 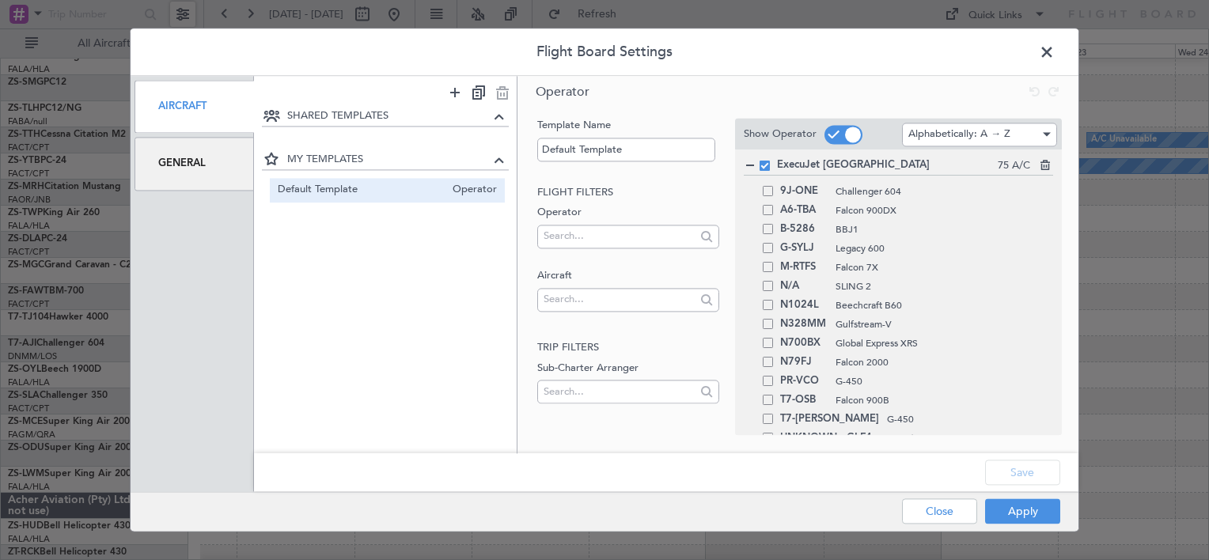 I want to click on span: MY TEMPLATES, so click(x=388, y=160).